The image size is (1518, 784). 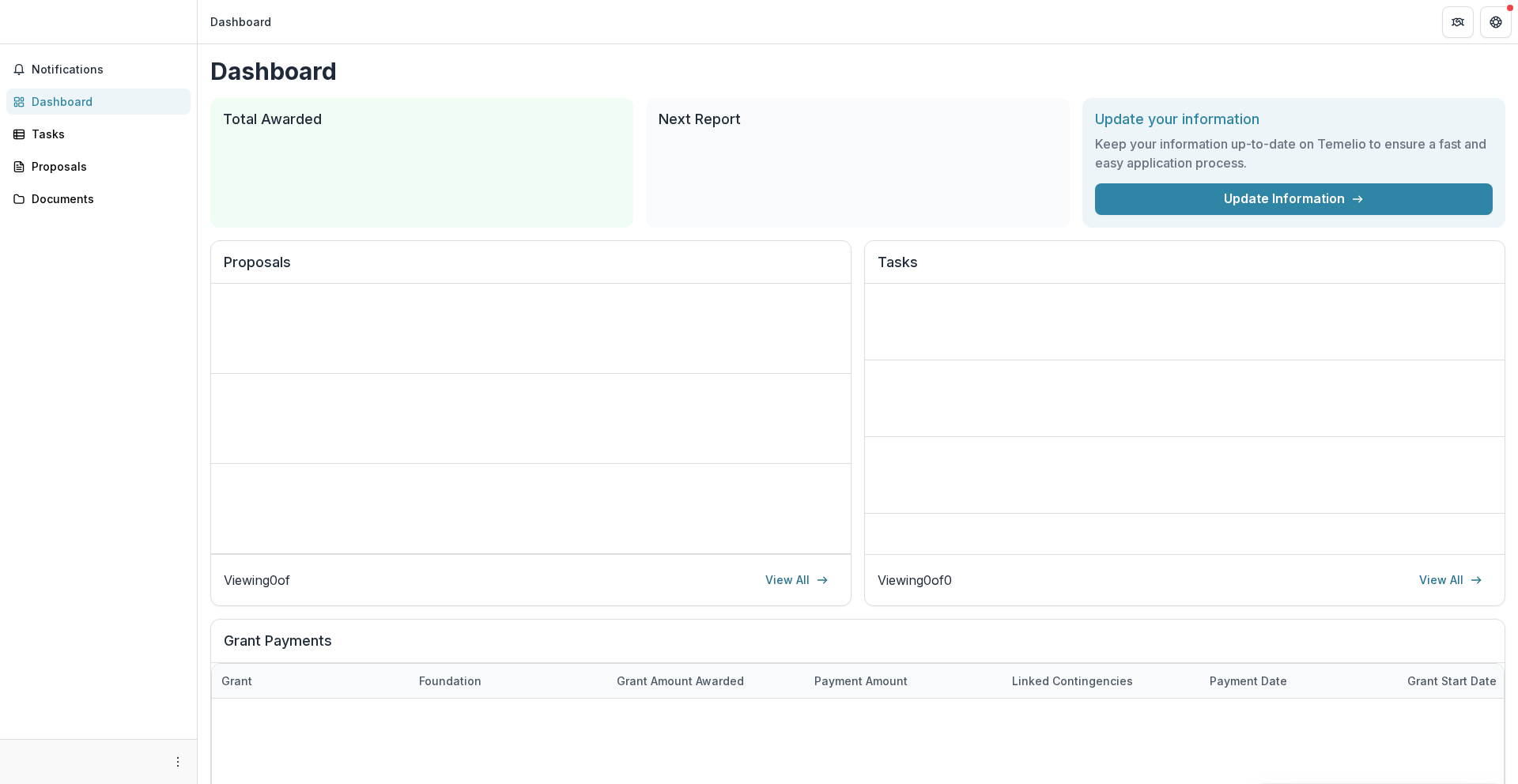 What do you see at coordinates (99, 166) in the screenshot?
I see `a: Proposals` at bounding box center [99, 166].